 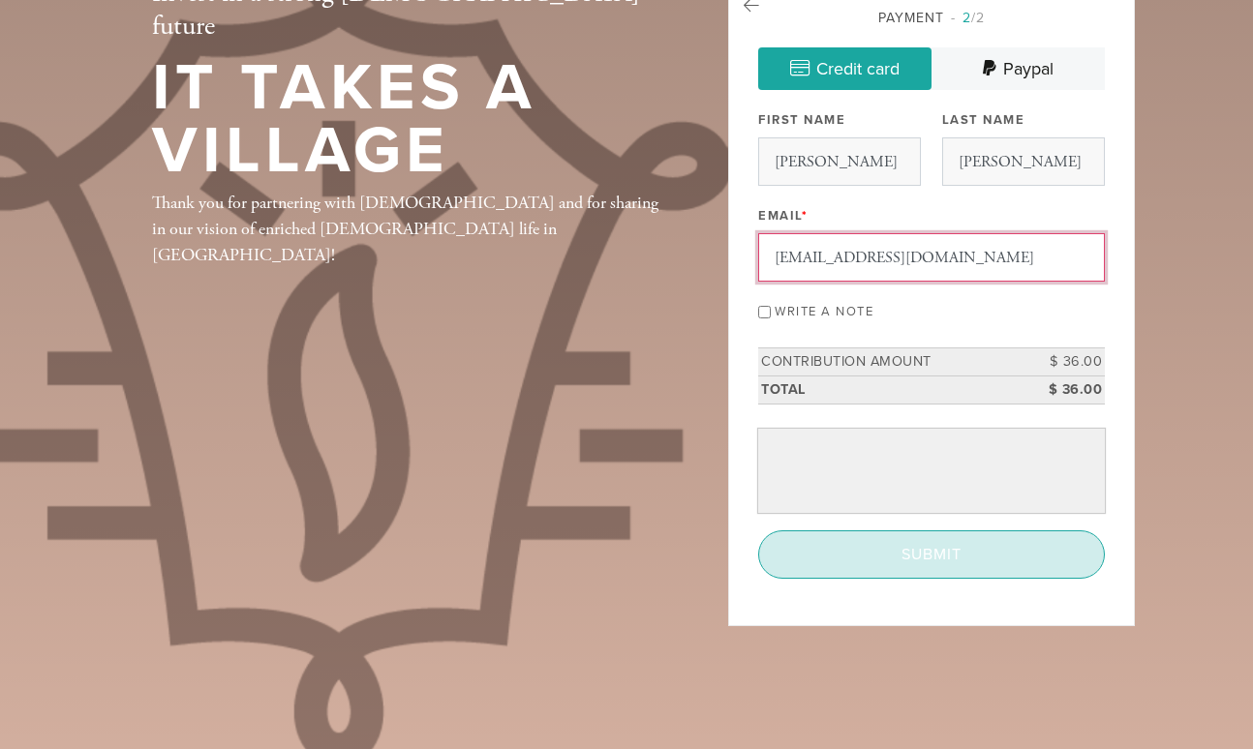 I want to click on input: Submit, so click(x=931, y=555).